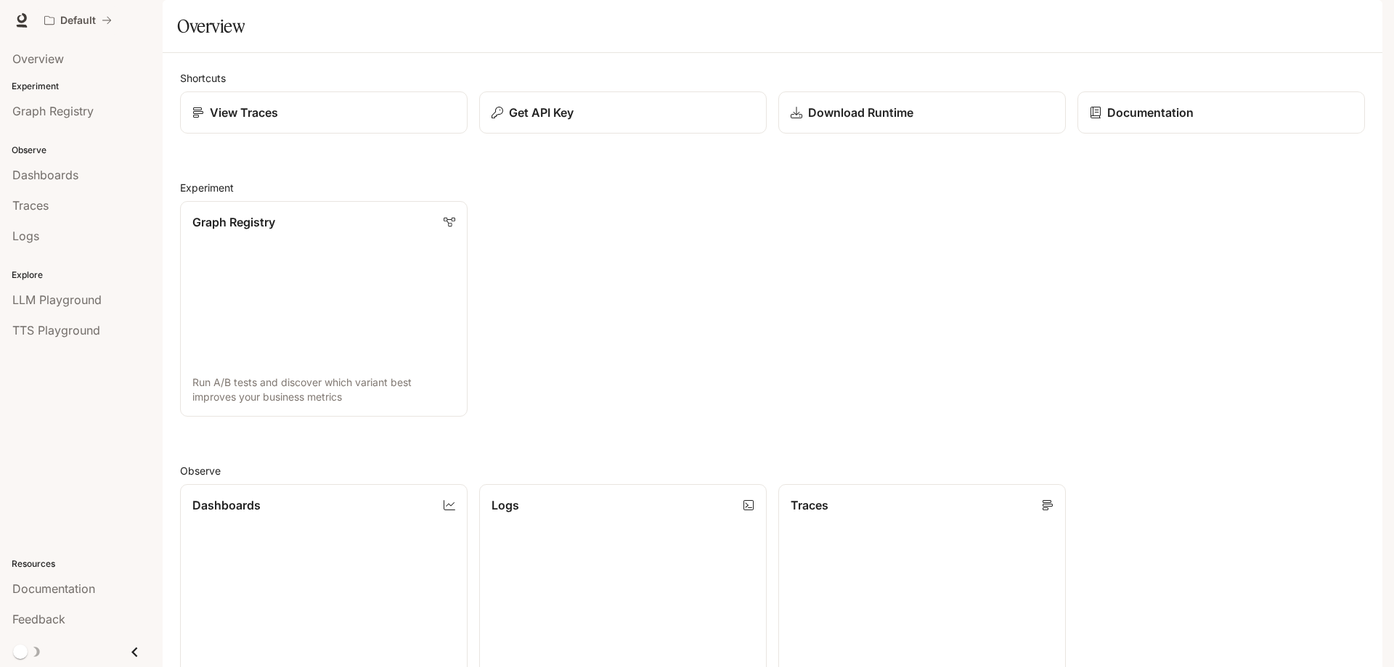 This screenshot has height=667, width=1394. Describe the element at coordinates (78, 20) in the screenshot. I see `button: All workspaces` at that location.